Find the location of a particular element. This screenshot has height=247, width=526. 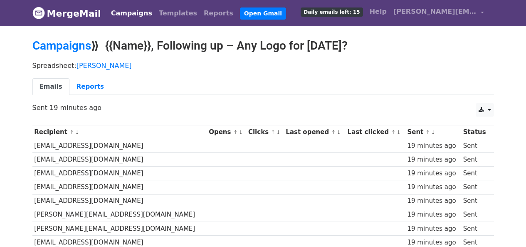

img: MergeMail logo is located at coordinates (39, 13).